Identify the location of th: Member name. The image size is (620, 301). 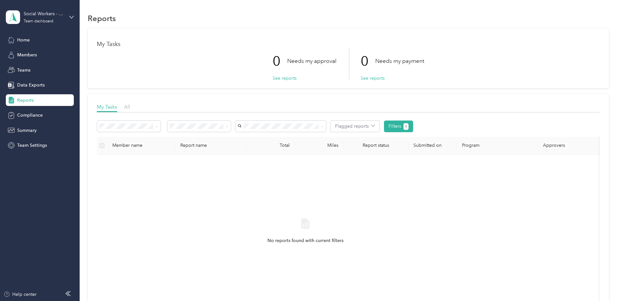
(141, 145).